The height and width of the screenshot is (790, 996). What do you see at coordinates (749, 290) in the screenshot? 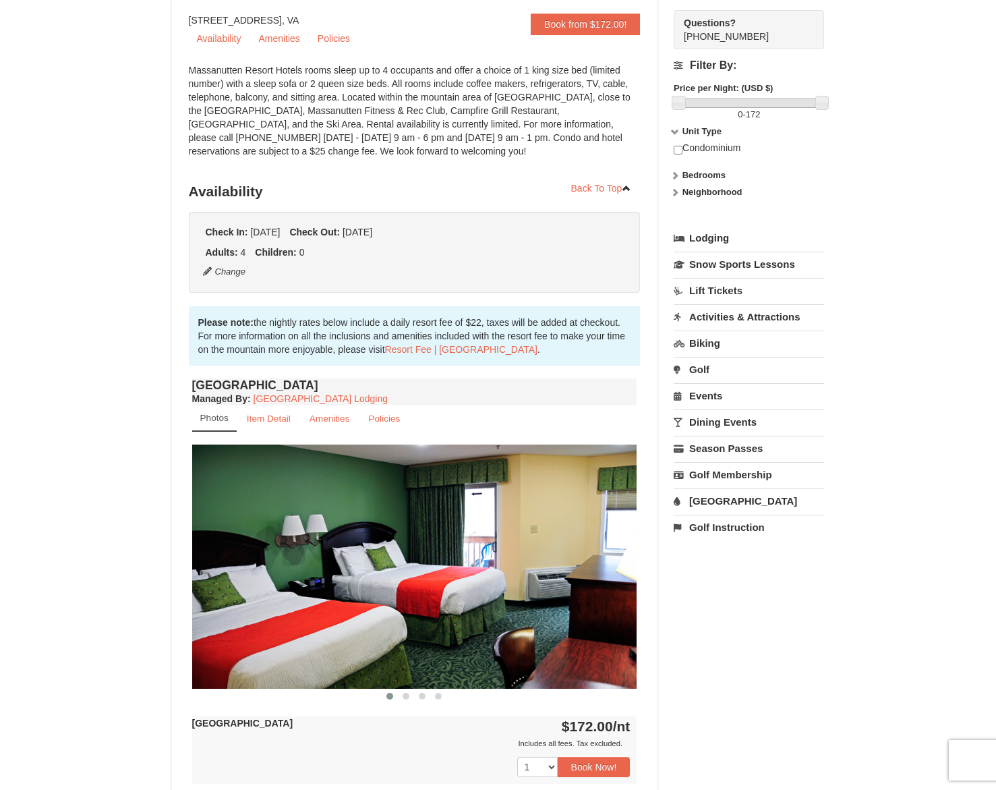
I see `a: Lift Tickets` at bounding box center [749, 290].